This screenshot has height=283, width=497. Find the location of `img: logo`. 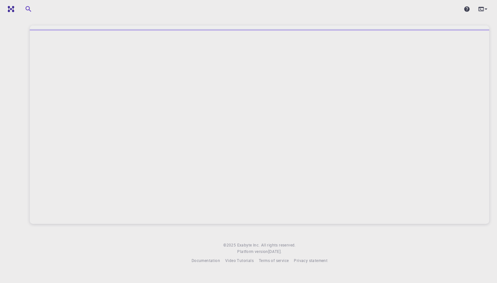

img: logo is located at coordinates (10, 9).